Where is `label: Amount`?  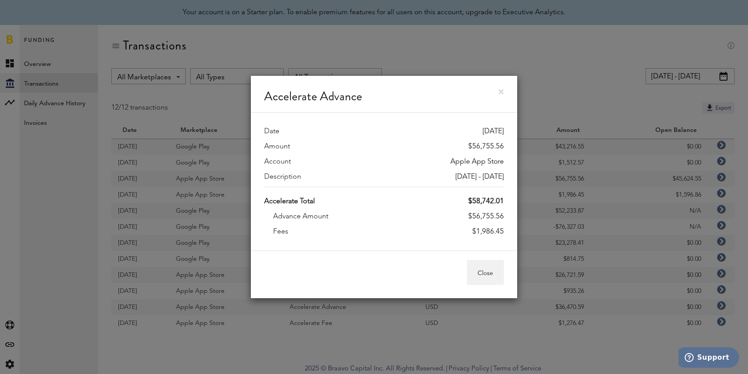
label: Amount is located at coordinates (277, 147).